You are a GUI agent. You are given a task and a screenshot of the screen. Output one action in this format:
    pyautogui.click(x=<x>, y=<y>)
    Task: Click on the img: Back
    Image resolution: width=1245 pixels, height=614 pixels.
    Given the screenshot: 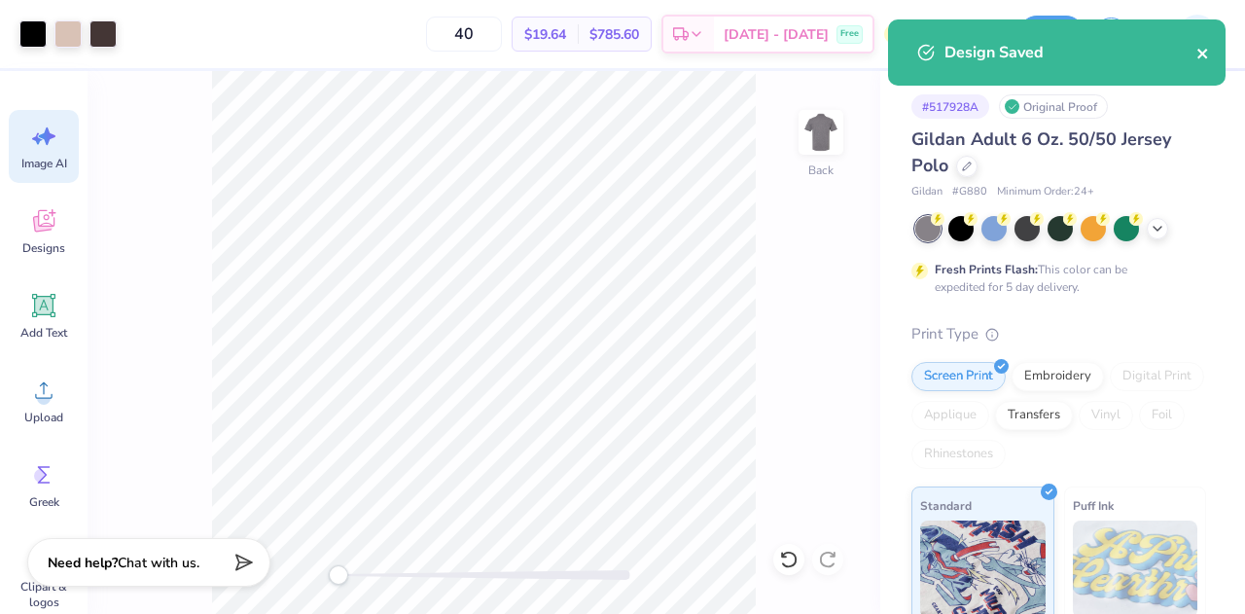 What is the action you would take?
    pyautogui.click(x=821, y=132)
    